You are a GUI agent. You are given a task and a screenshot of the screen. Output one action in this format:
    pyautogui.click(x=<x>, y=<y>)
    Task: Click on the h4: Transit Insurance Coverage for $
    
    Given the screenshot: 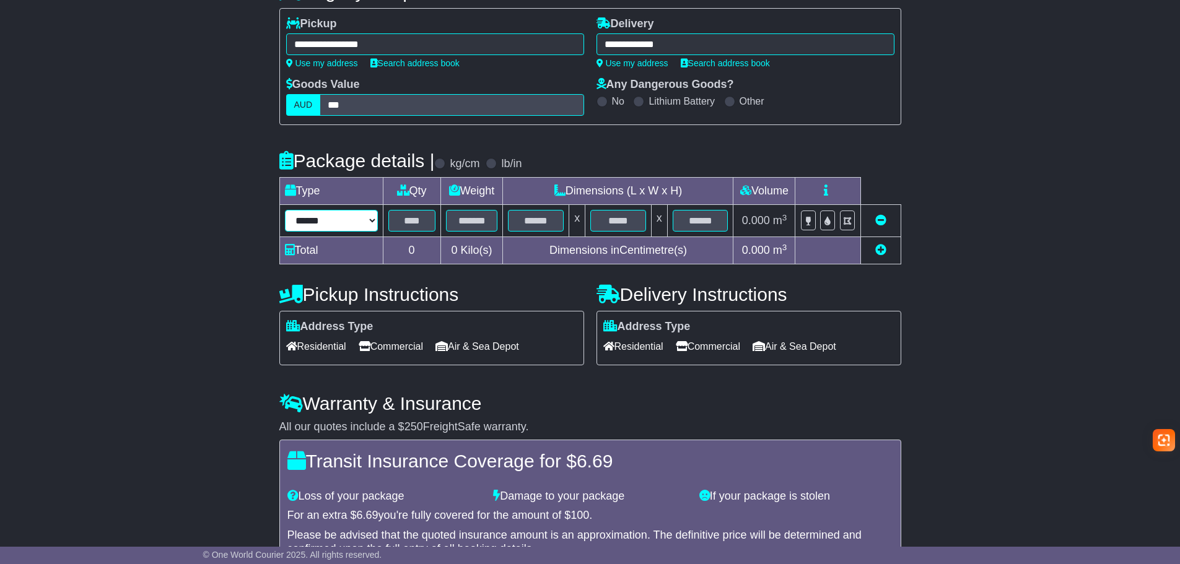 What is the action you would take?
    pyautogui.click(x=590, y=461)
    